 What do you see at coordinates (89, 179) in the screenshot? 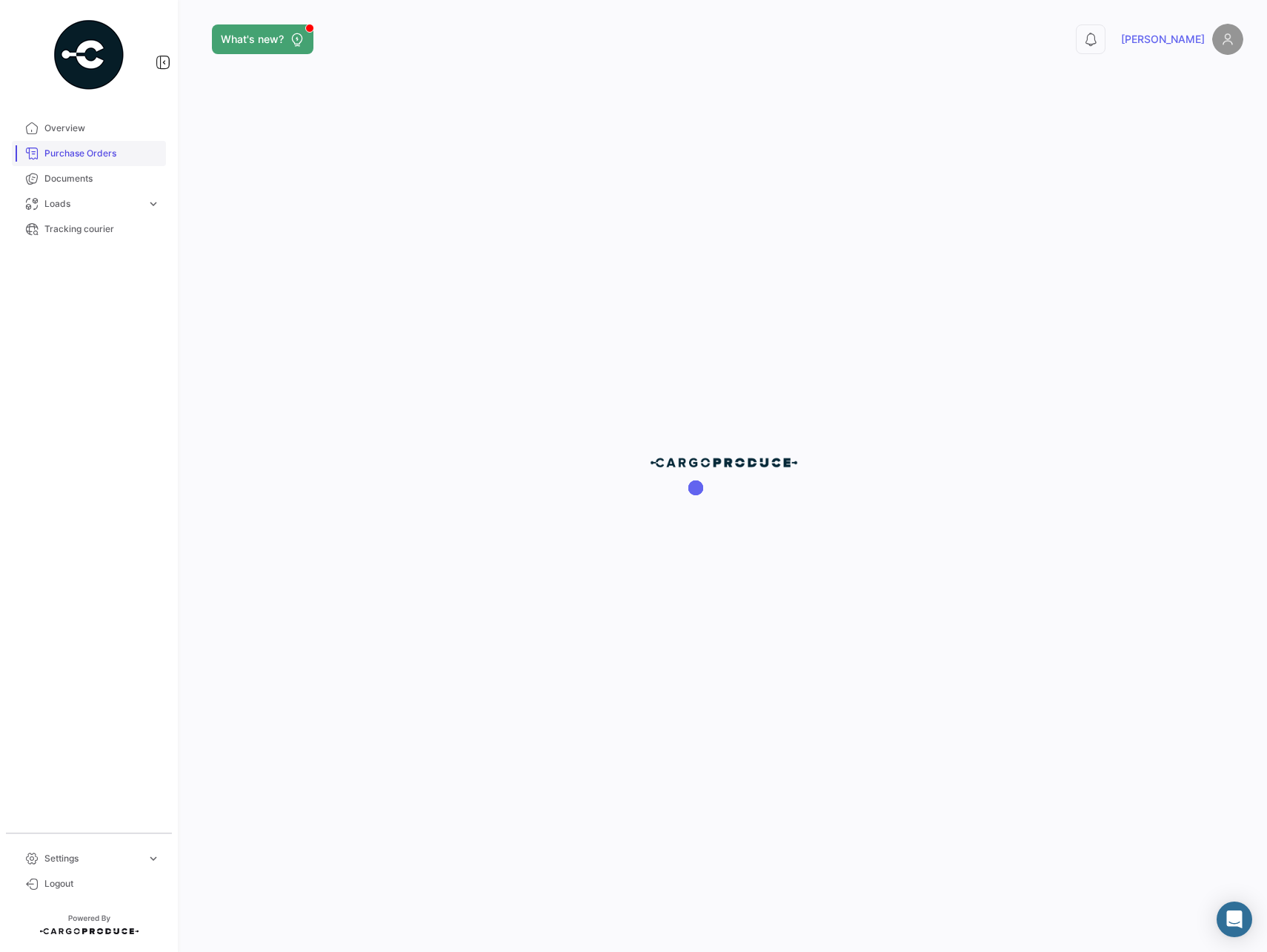
I see `a: Documents` at bounding box center [89, 179].